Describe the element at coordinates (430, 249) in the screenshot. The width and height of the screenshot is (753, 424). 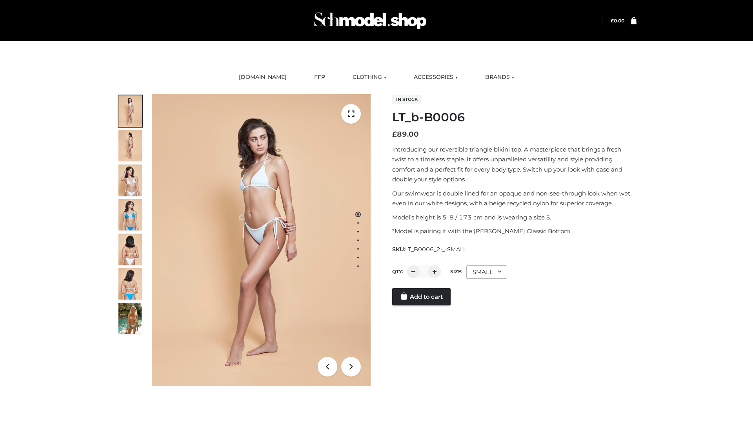
I see `span: SKU:` at that location.